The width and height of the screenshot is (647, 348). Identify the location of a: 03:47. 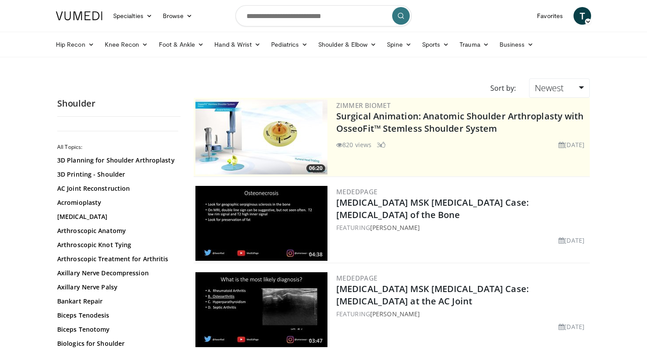
(262, 310).